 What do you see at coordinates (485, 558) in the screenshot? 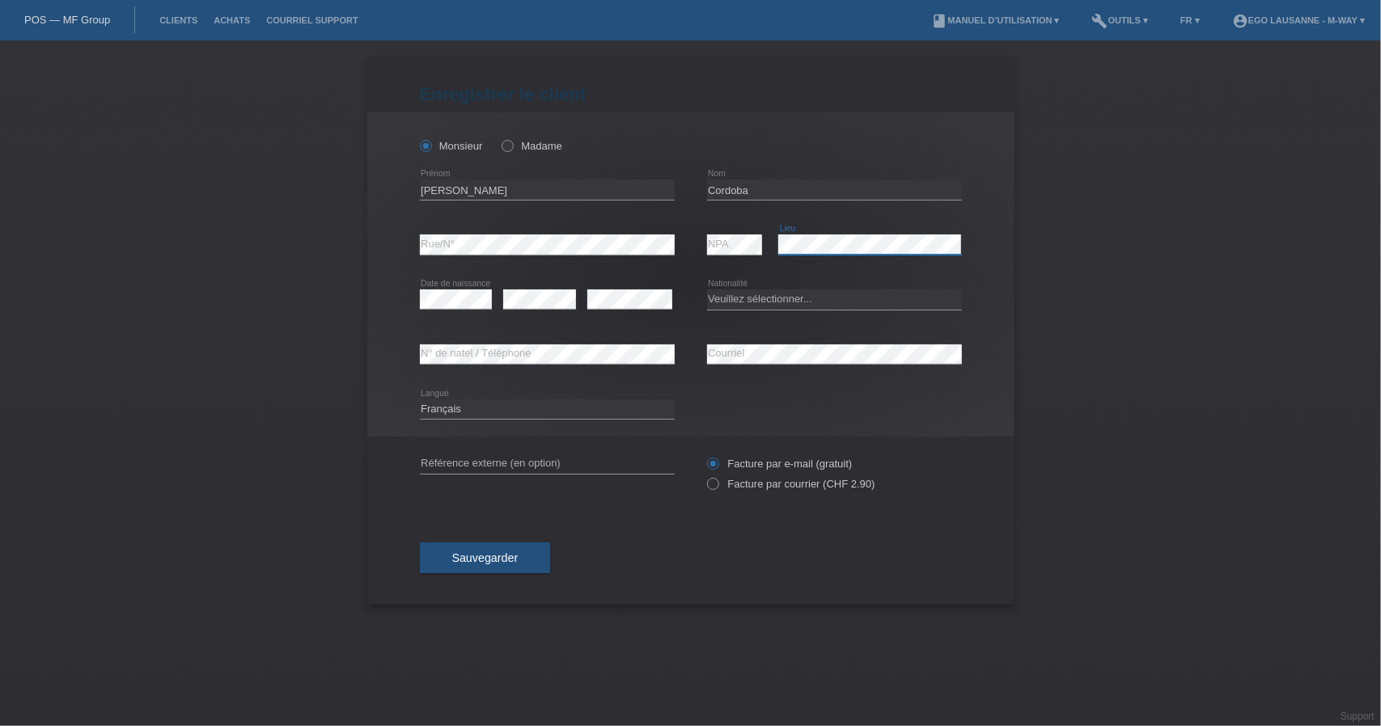
I see `span: Sauvegarder` at bounding box center [485, 558].